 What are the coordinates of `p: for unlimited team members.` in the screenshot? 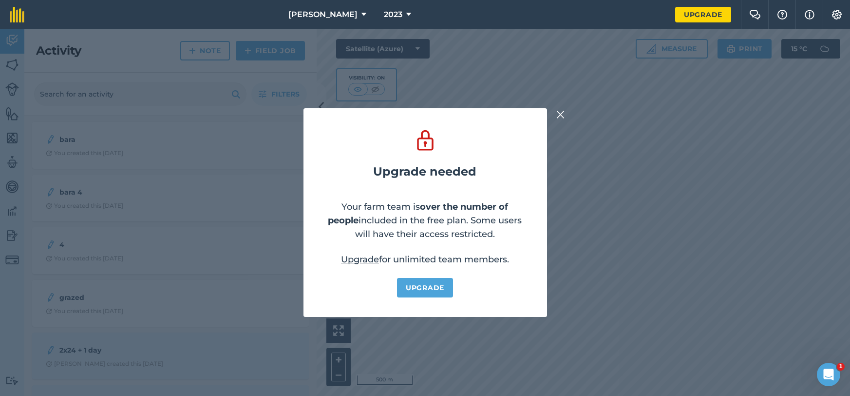 It's located at (425, 259).